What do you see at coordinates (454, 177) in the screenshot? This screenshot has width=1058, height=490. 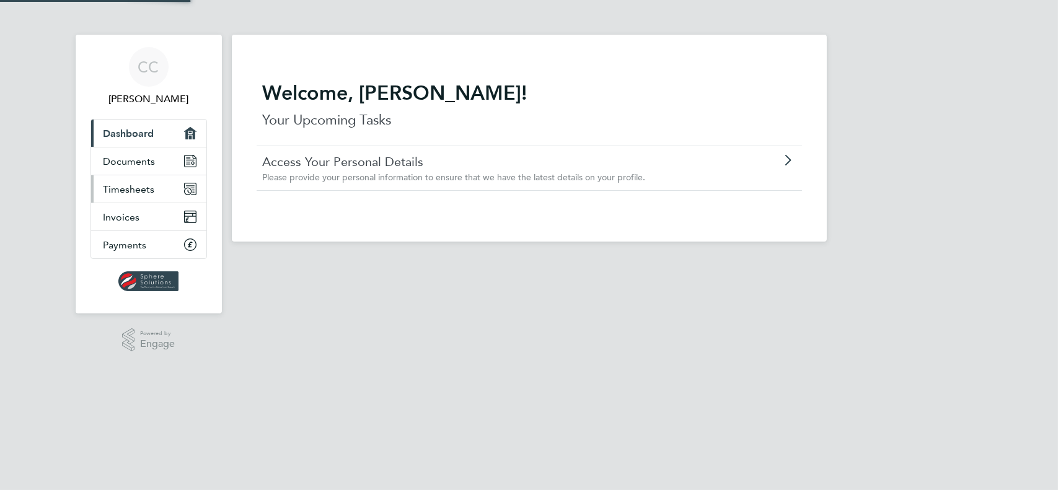 I see `span: Please provide your personal information to ensure that we have the latest details on your profile.` at bounding box center [454, 177].